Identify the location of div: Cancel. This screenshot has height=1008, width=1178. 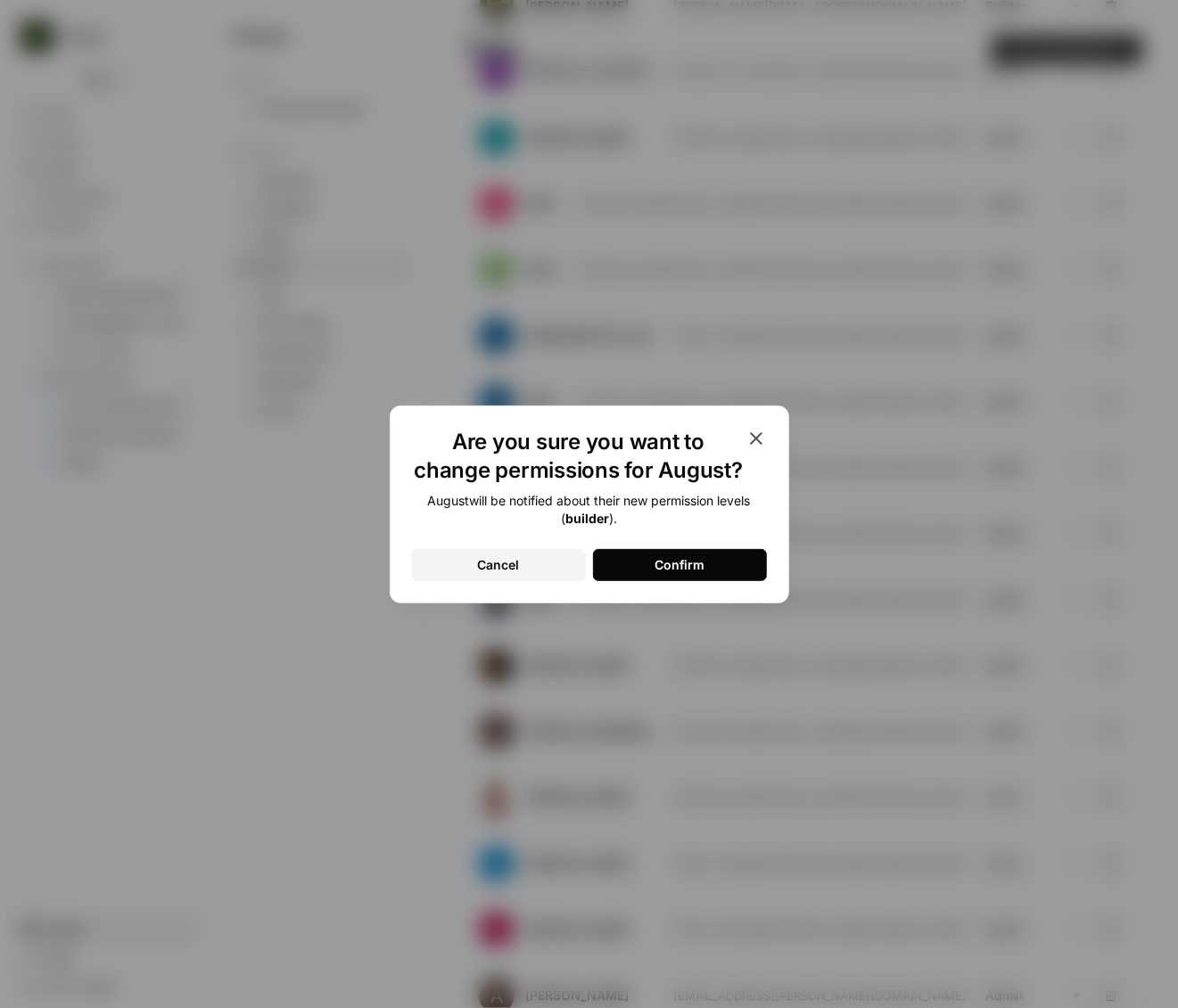
(499, 565).